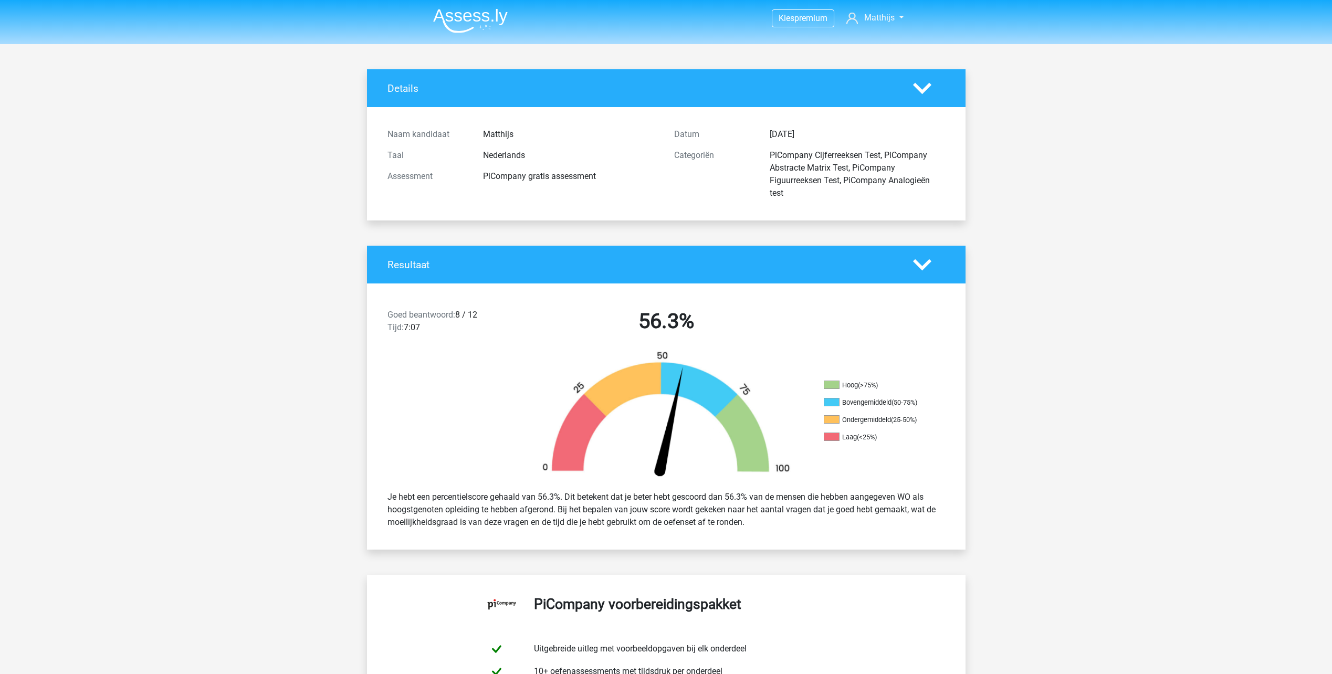 This screenshot has width=1332, height=674. I want to click on div: PiCompany gratis assessment, so click(571, 176).